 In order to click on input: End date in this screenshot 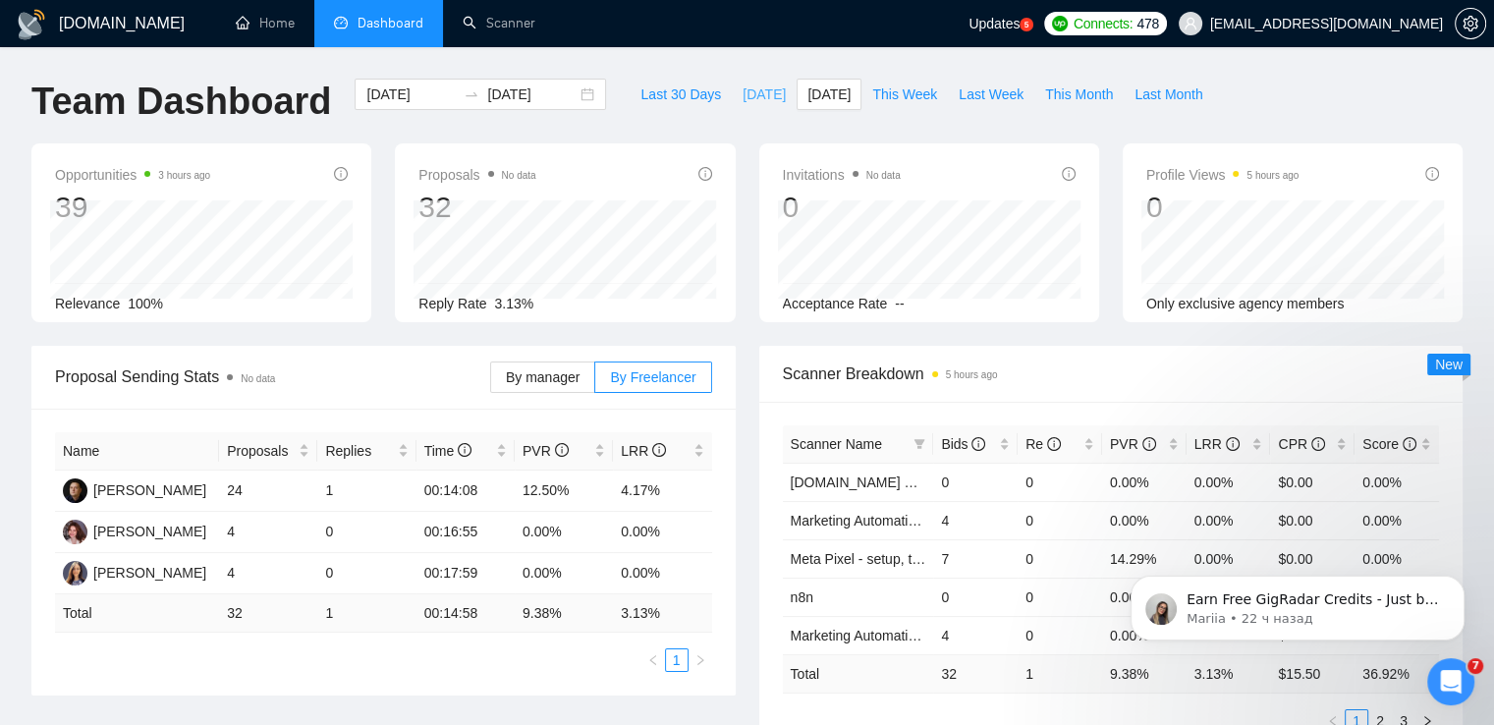, I will do `click(531, 94)`.